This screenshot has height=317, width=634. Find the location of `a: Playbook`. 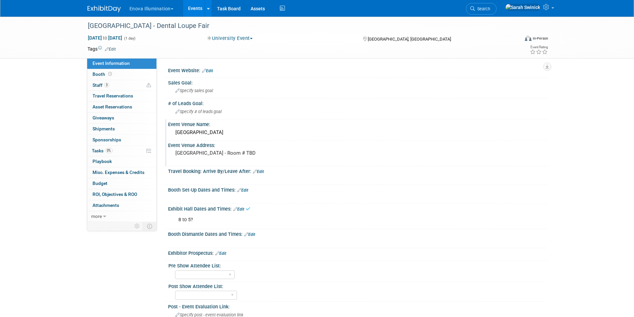

a: Playbook is located at coordinates (122, 162).